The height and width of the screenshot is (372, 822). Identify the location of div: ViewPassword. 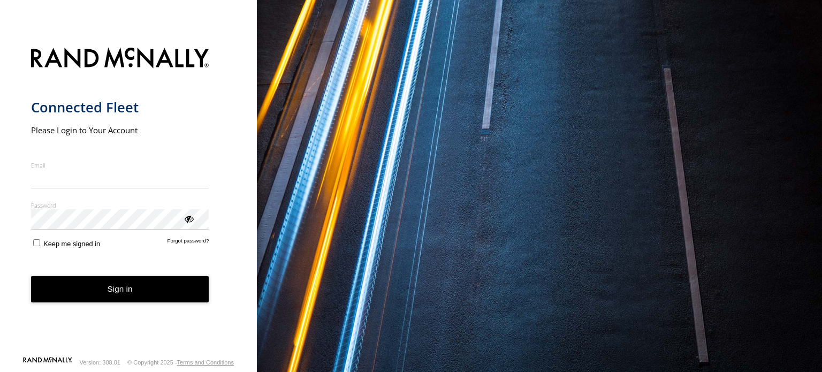
(188, 218).